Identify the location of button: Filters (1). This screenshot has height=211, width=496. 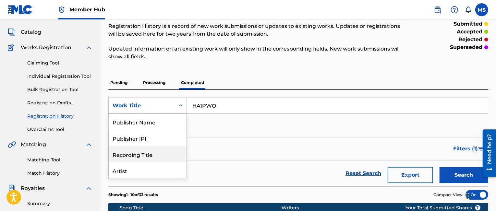
(469, 149).